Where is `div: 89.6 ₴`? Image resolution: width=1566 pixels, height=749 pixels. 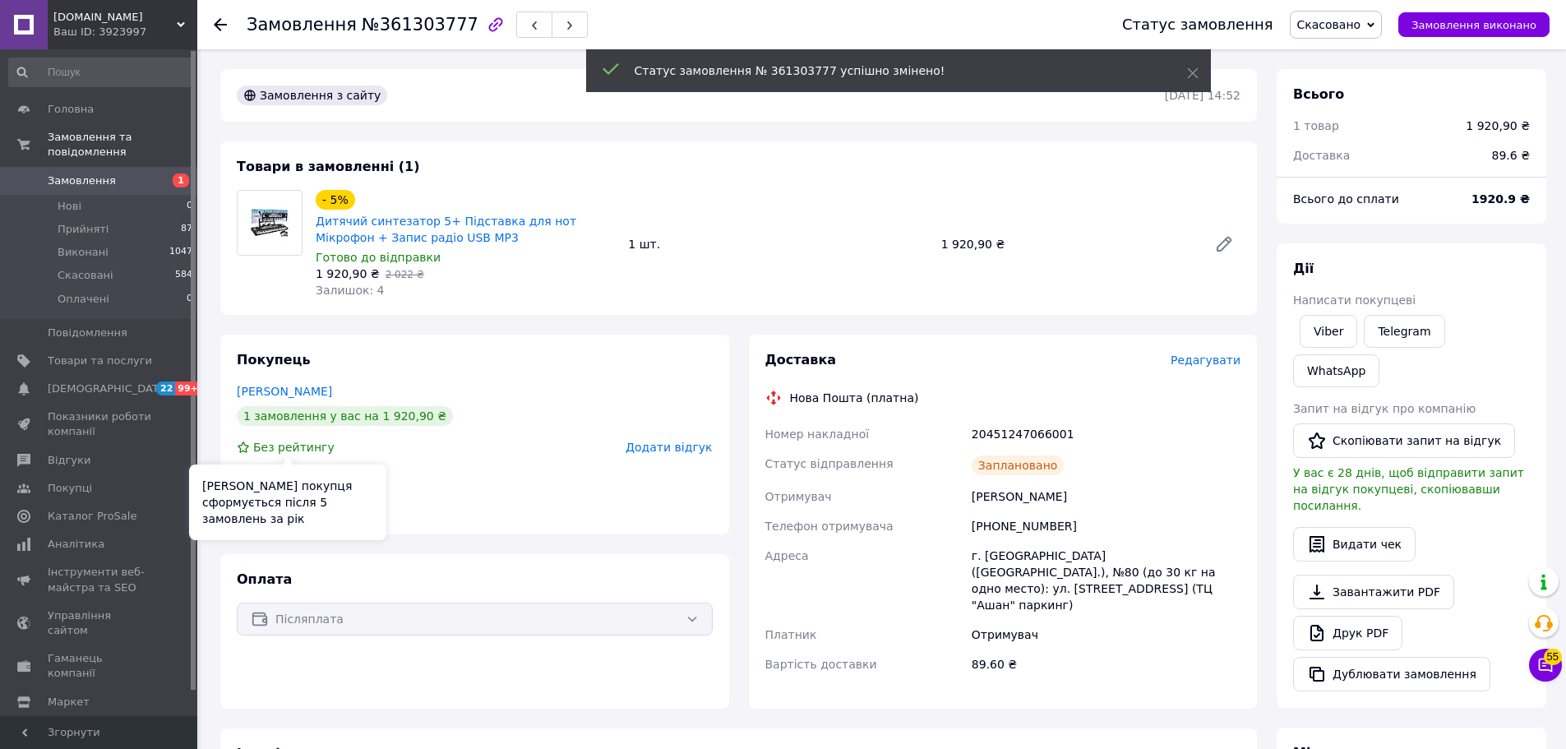 div: 89.6 ₴ is located at coordinates (1511, 155).